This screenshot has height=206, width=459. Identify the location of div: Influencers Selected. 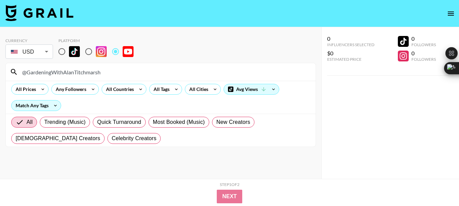
(350, 44).